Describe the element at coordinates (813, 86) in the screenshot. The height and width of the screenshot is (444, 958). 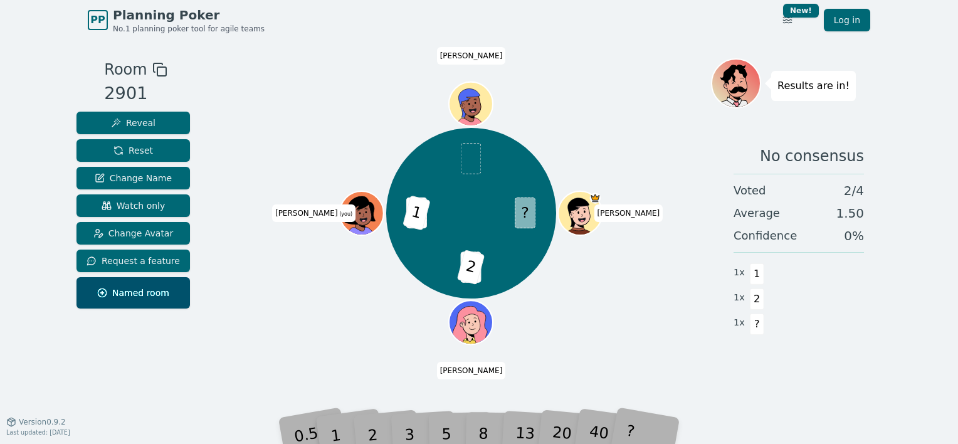
I see `p: Results are in!` at that location.